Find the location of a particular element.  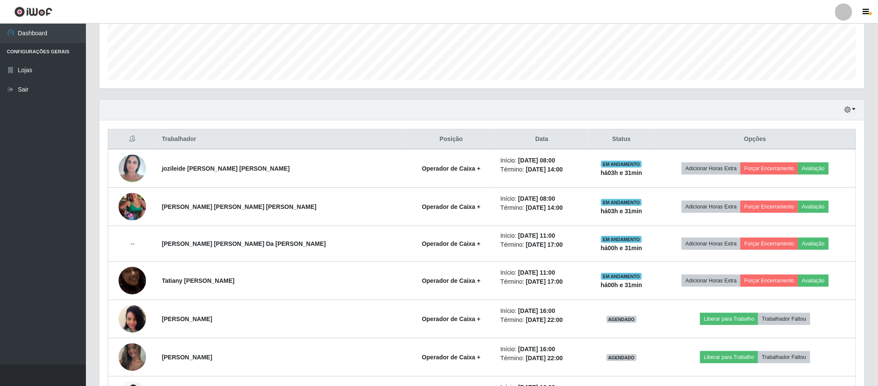

th: Data is located at coordinates (541, 139).